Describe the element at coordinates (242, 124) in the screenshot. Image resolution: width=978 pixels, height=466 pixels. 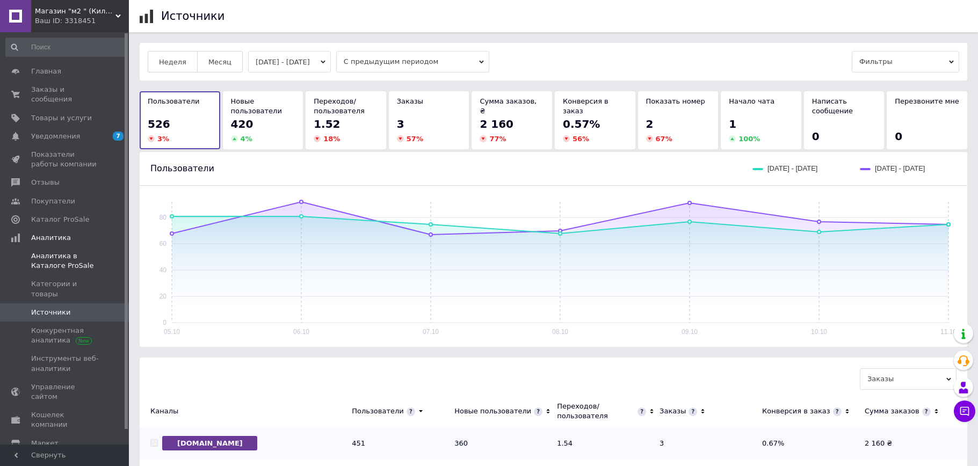
I see `span: 420` at that location.